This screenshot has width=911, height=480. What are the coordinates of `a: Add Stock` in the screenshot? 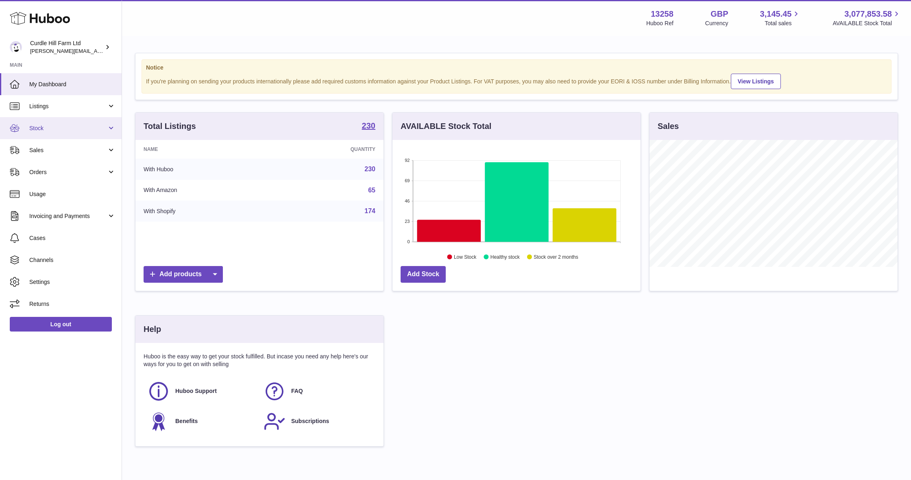 It's located at (423, 274).